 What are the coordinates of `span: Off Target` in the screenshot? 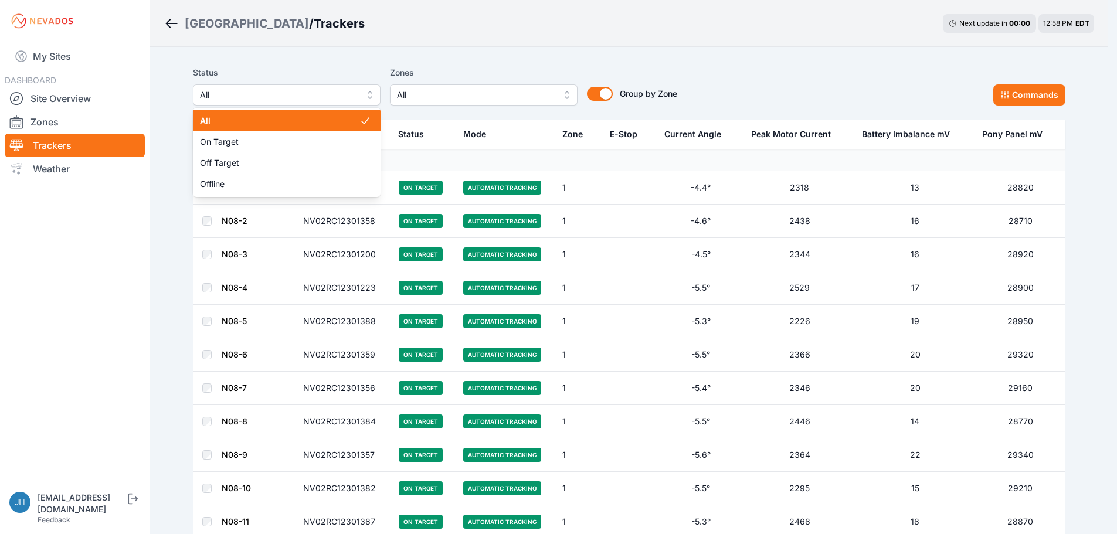 It's located at (280, 163).